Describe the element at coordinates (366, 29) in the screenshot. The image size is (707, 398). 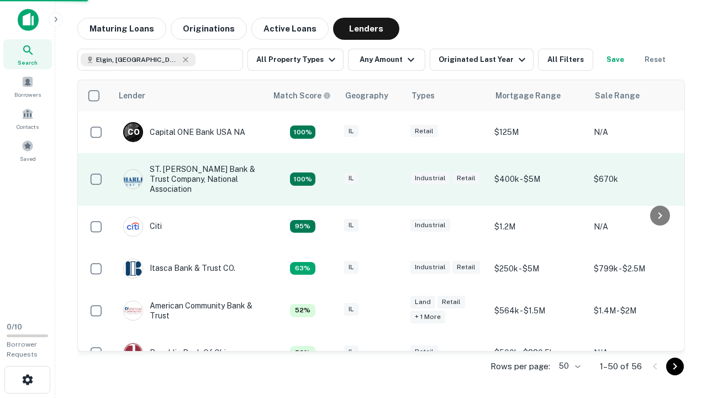
I see `button: Lenders` at that location.